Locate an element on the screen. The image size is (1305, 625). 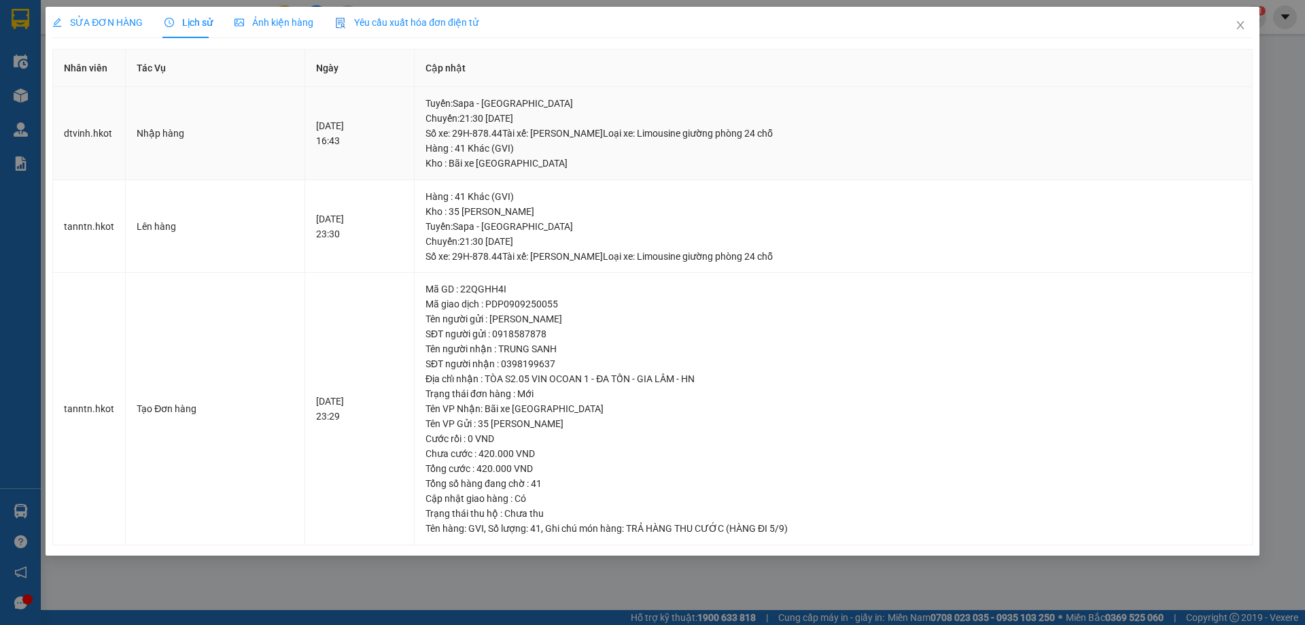
div: Tên hàng: , Số lượng: , Ghi chú món hàng: is located at coordinates (833, 528).